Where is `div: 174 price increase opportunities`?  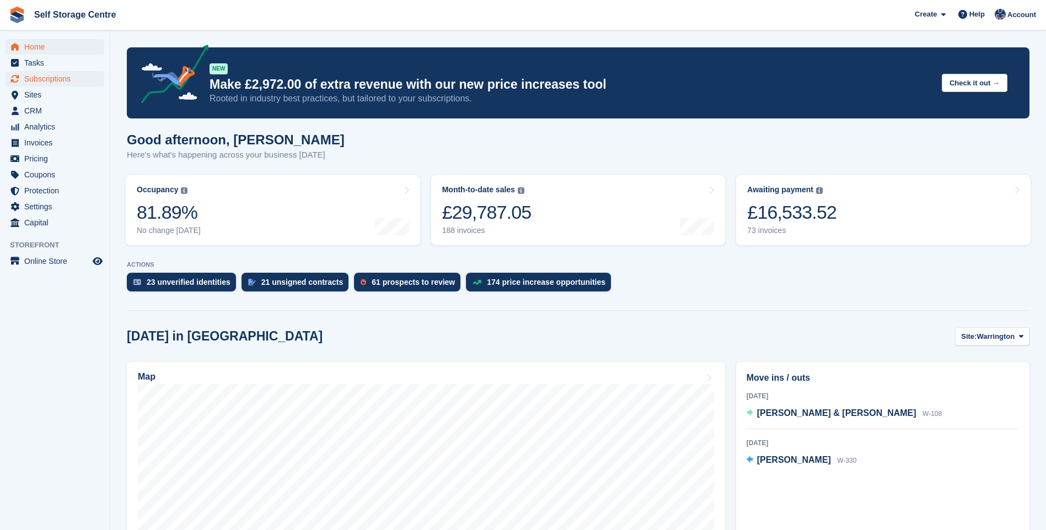
div: 174 price increase opportunities is located at coordinates (546, 282).